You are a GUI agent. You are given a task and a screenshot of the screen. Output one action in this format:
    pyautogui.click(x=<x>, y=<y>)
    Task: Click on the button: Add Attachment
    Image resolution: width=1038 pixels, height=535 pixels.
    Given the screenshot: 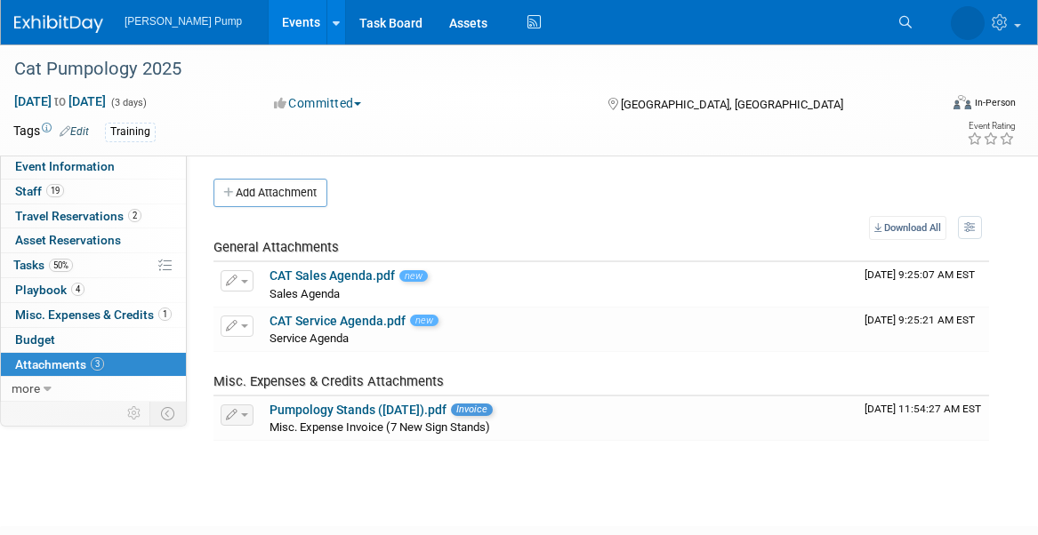 What is the action you would take?
    pyautogui.click(x=270, y=193)
    